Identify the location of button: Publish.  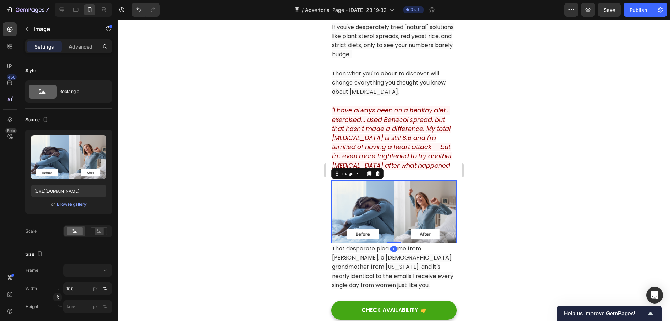
(638, 10).